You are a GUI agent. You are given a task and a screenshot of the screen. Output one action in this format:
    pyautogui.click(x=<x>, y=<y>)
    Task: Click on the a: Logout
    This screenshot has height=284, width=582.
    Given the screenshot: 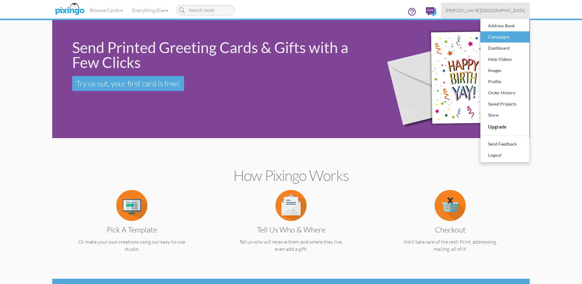 What is the action you would take?
    pyautogui.click(x=505, y=155)
    